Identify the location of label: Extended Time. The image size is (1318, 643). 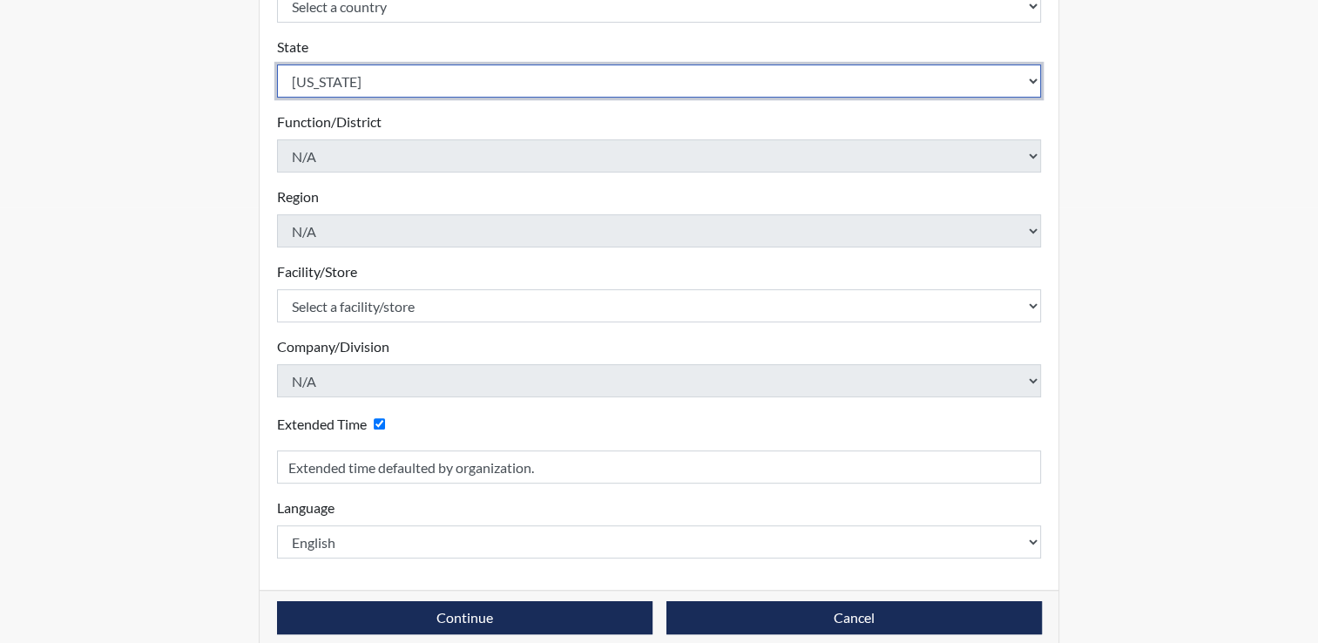
(321, 424).